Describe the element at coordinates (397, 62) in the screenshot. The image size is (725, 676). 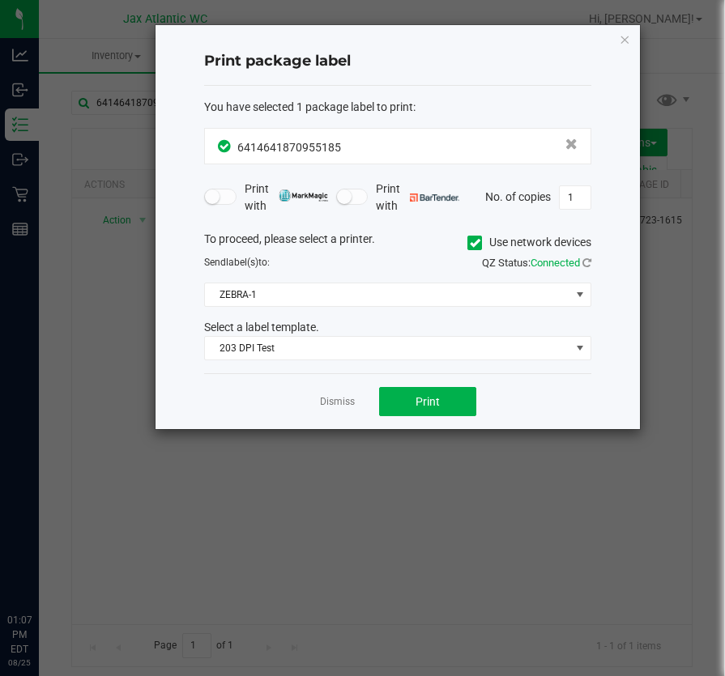
I see `h4: Print package label` at that location.